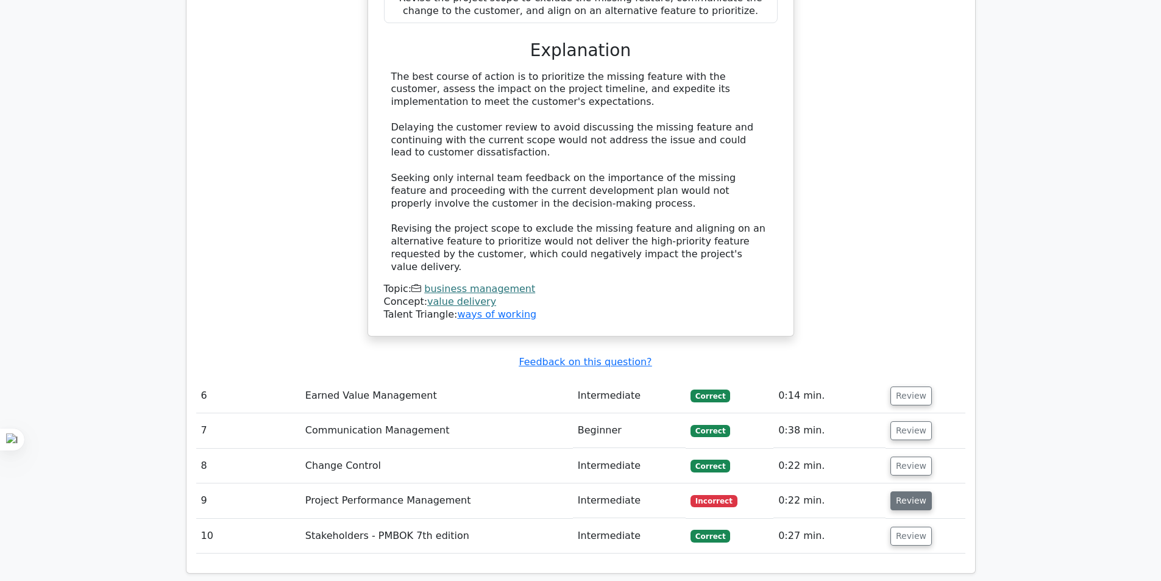 Image resolution: width=1161 pixels, height=581 pixels. I want to click on h3: Explanation, so click(581, 51).